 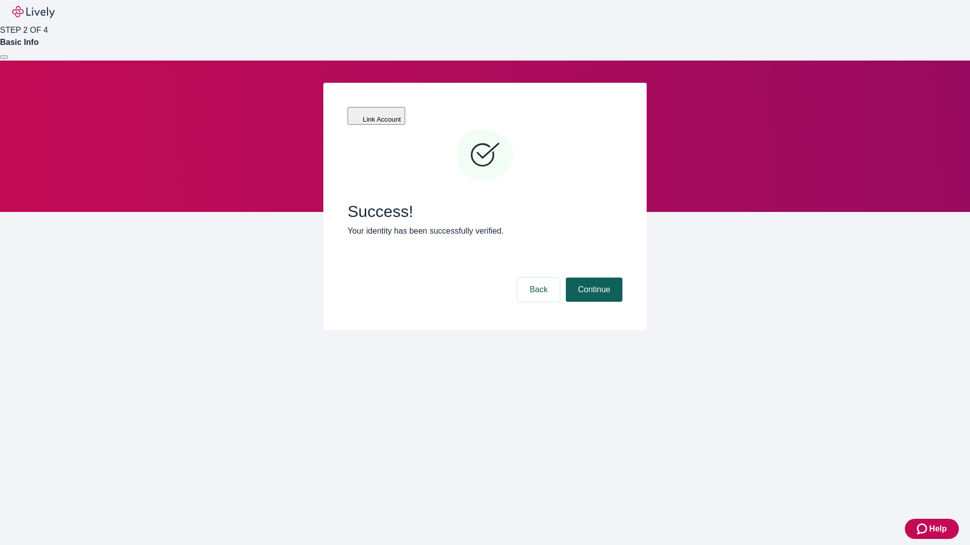 I want to click on button: Zendesk support iconHelp, so click(x=931, y=529).